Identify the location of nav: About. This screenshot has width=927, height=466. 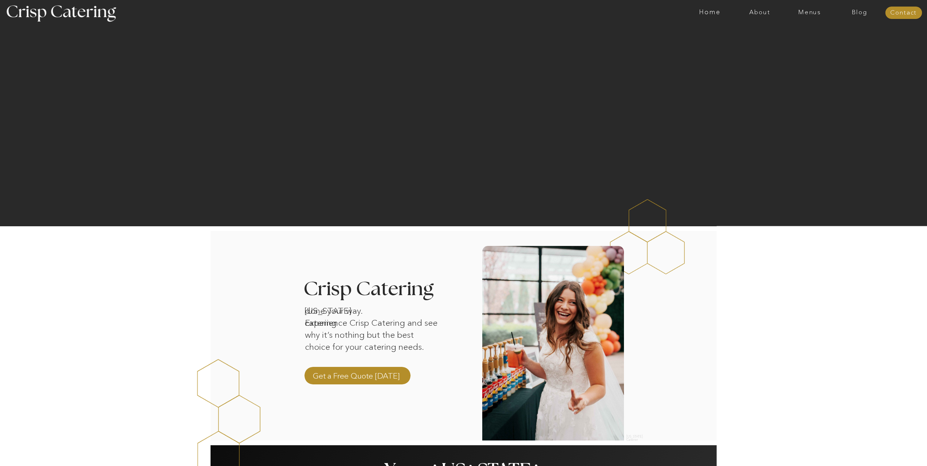
(759, 13).